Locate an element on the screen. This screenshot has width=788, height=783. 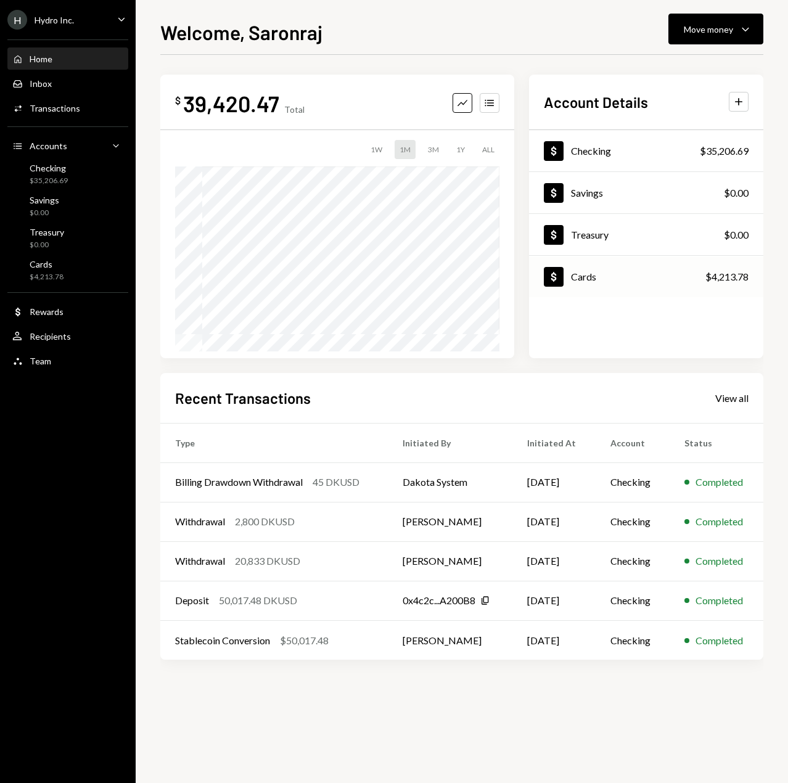
div: 3M is located at coordinates (433, 149).